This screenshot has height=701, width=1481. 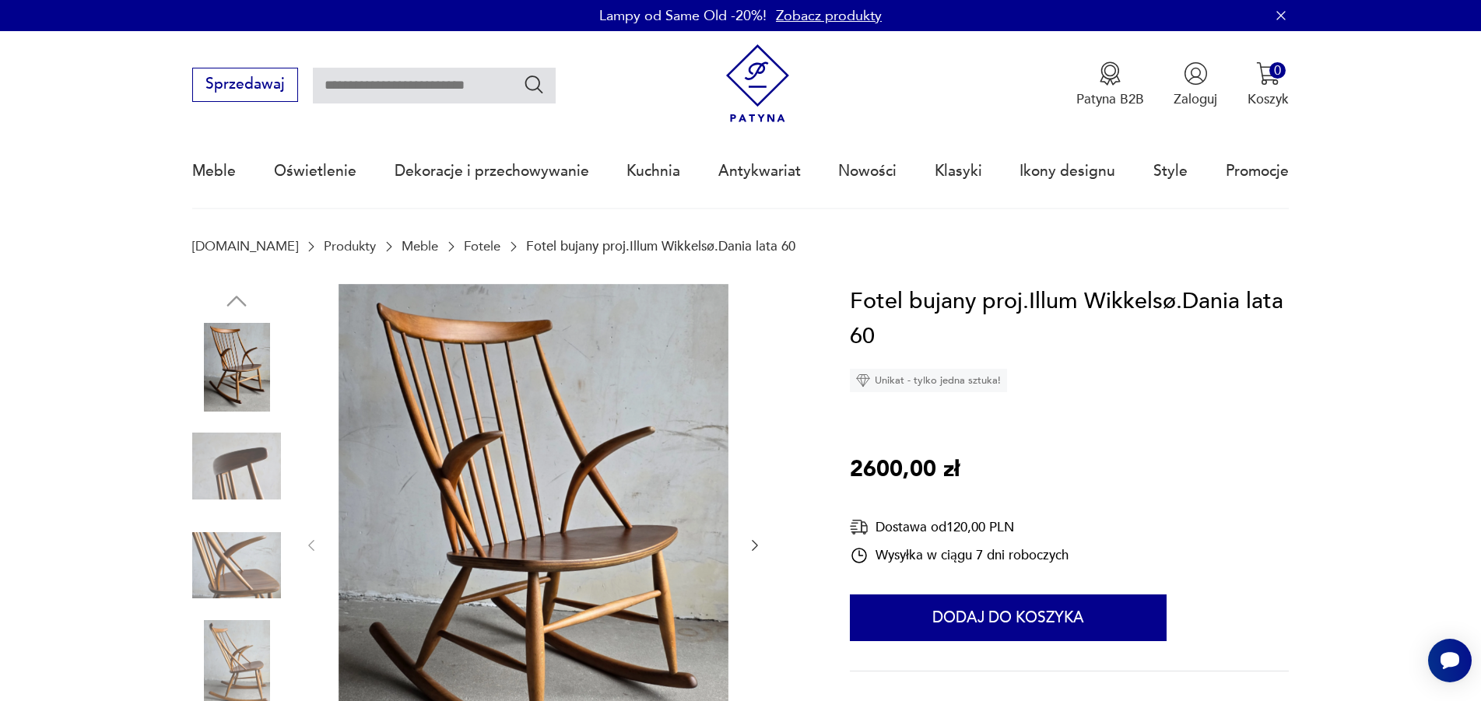 What do you see at coordinates (682, 16) in the screenshot?
I see `p: Lampy od Same Old -20%!` at bounding box center [682, 16].